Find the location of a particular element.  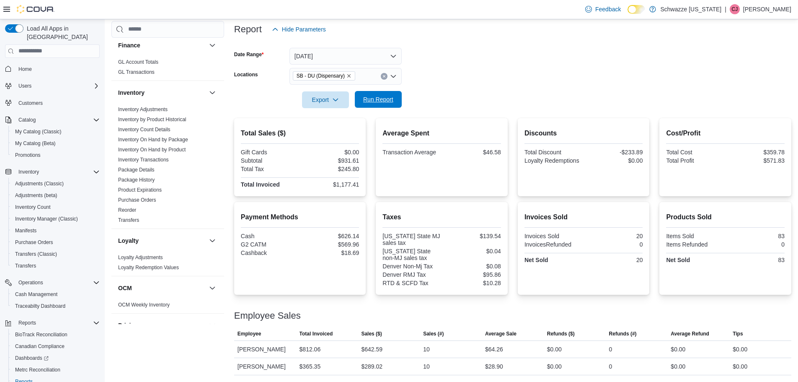

button: My Catalog (Beta) is located at coordinates (56, 143).